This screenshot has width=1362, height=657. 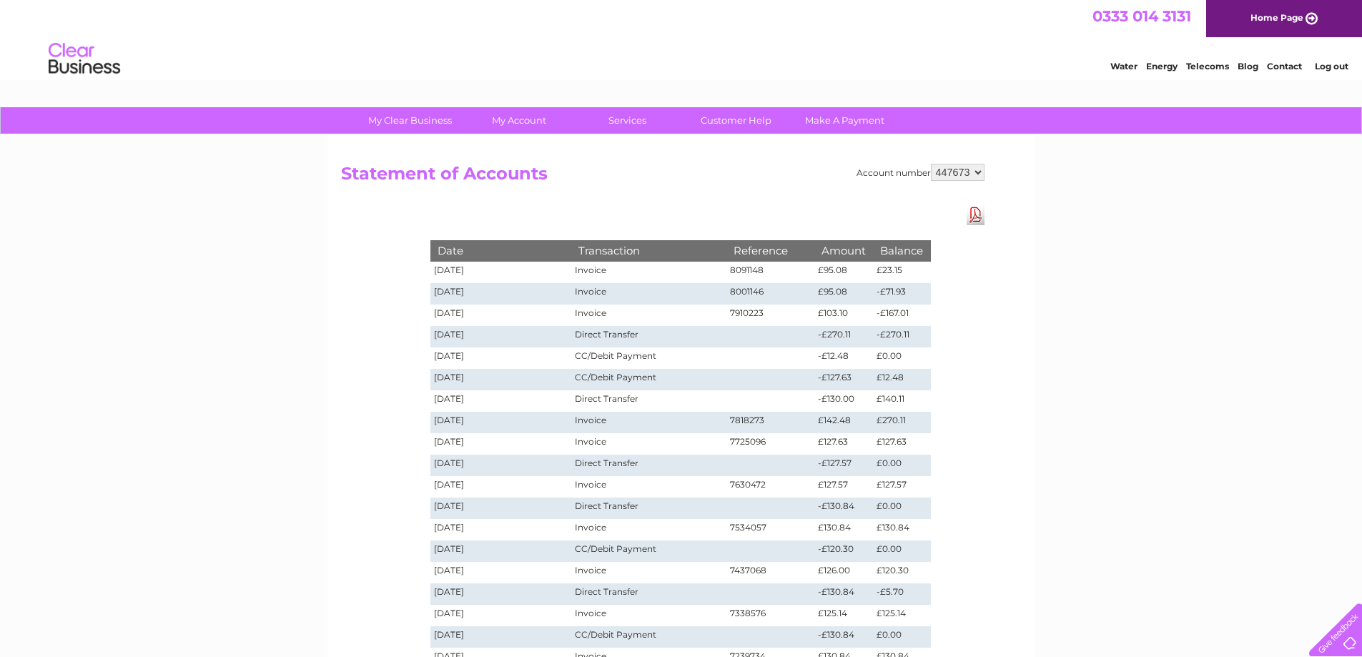 What do you see at coordinates (843, 401) in the screenshot?
I see `td: -£130.00` at bounding box center [843, 401].